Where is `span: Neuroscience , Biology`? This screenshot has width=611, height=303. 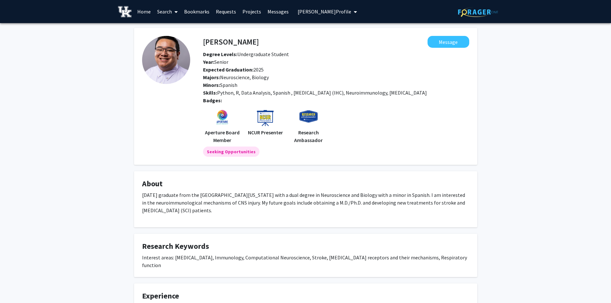
span: Neuroscience , Biology is located at coordinates (244, 77).